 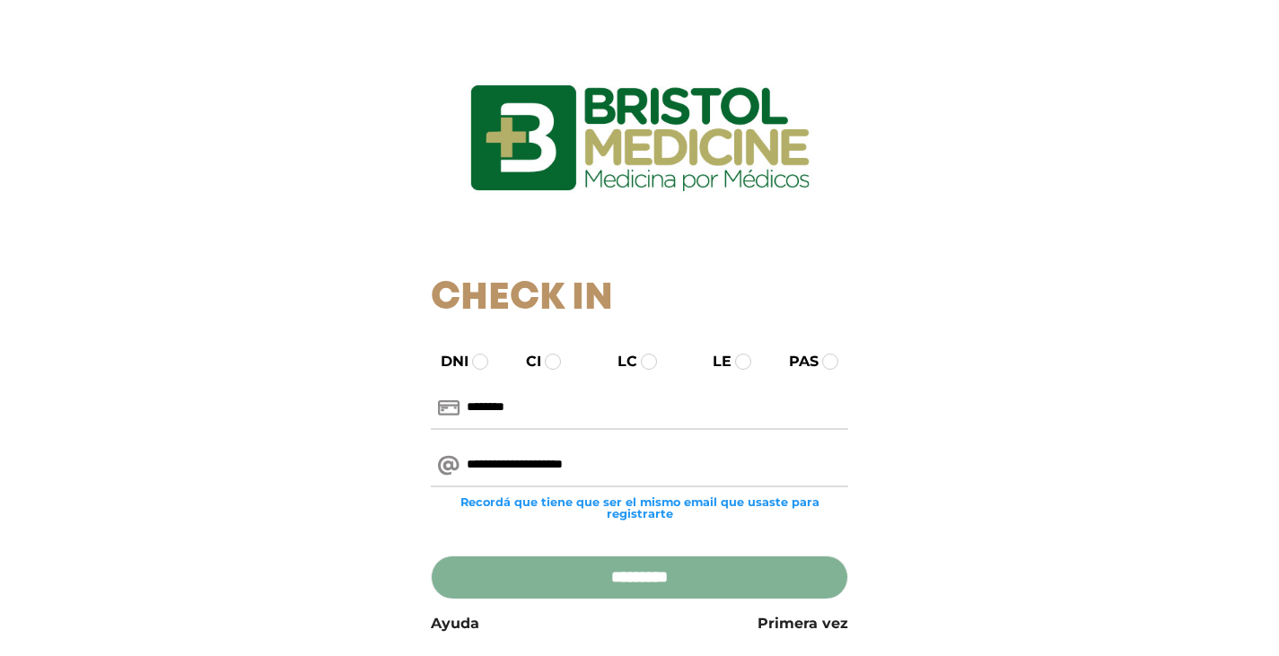 I want to click on small: Recordá que tiene que ser el mismo email que usaste para registrarte, so click(x=639, y=508).